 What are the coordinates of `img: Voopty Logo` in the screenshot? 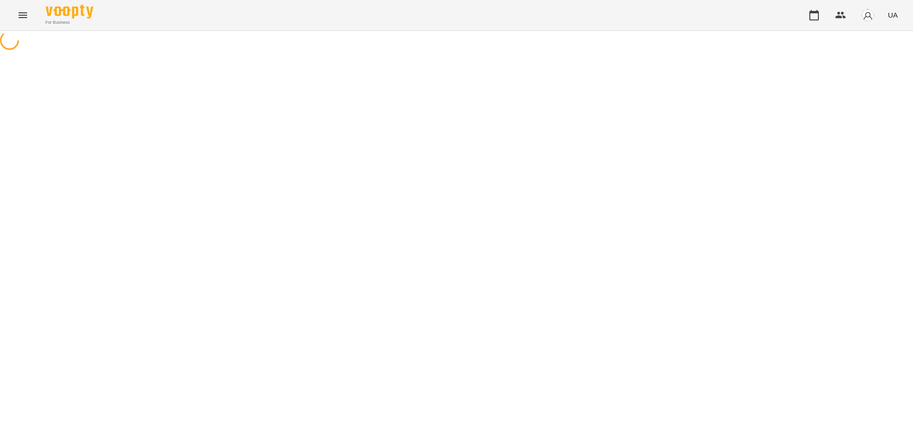 It's located at (69, 11).